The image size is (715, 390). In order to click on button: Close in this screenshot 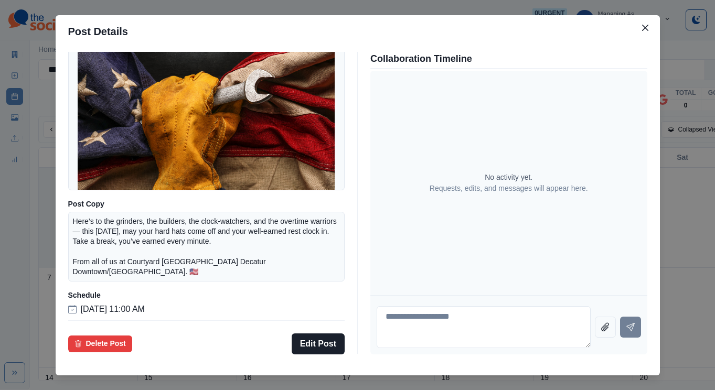, I will do `click(645, 28)`.